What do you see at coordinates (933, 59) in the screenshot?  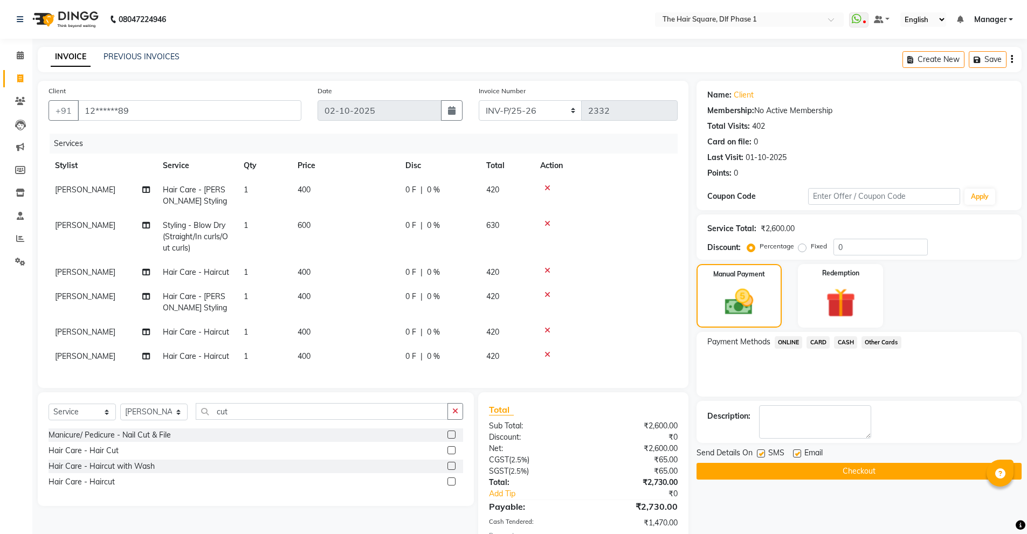 I see `button: Create New` at bounding box center [933, 59].